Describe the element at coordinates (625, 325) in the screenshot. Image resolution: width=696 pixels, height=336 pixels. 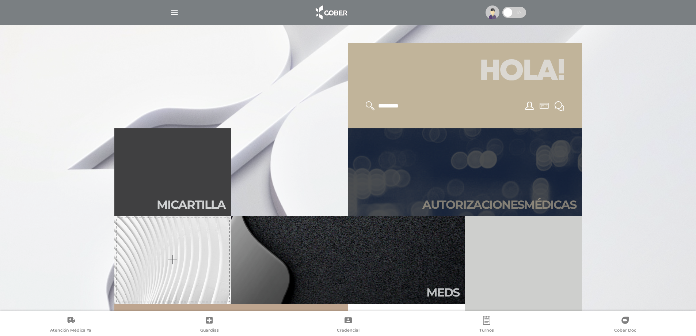
I see `a: Cober Doc` at that location.